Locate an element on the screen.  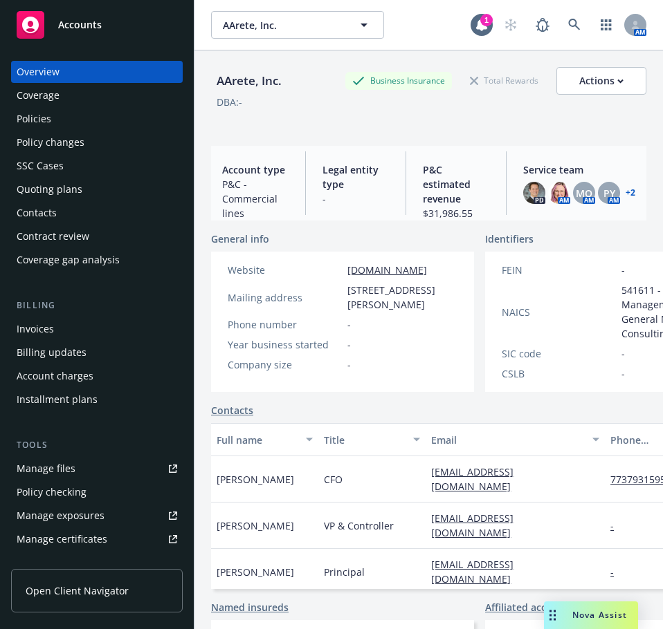
div: Website is located at coordinates (284, 270).